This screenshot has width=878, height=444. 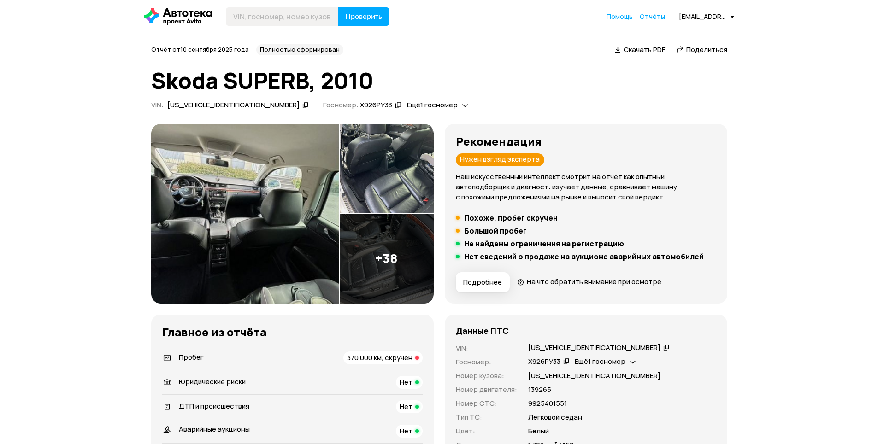 I want to click on p: Номер СТС :, so click(x=486, y=404).